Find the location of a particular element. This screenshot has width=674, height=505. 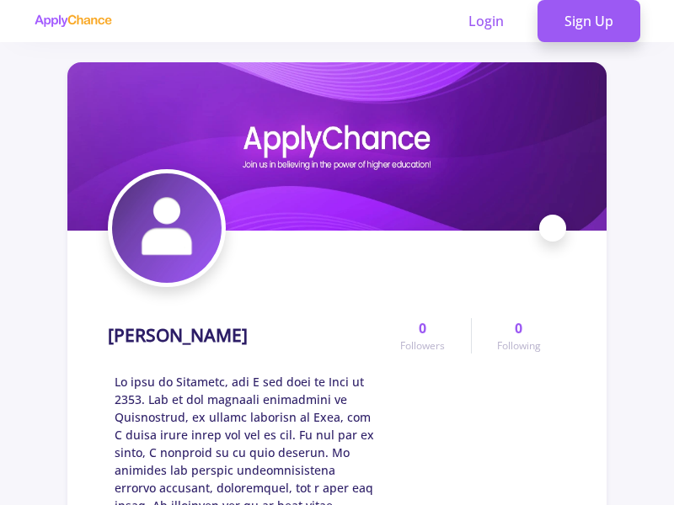

span: Followers is located at coordinates (422, 346).